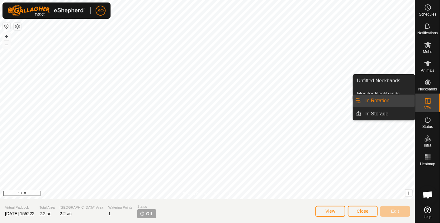  What do you see at coordinates (46, 11) in the screenshot?
I see `img: Gallagher Logo` at bounding box center [46, 11].